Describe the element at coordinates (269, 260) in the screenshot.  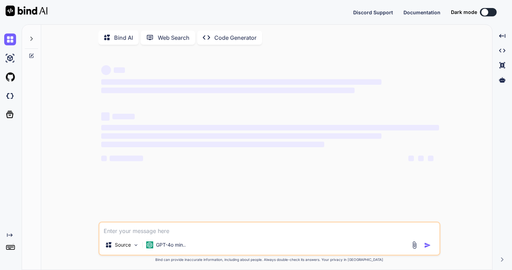
I see `p: Bind can provide inaccurate information, including about people. Always double-check its answers....` at that location.